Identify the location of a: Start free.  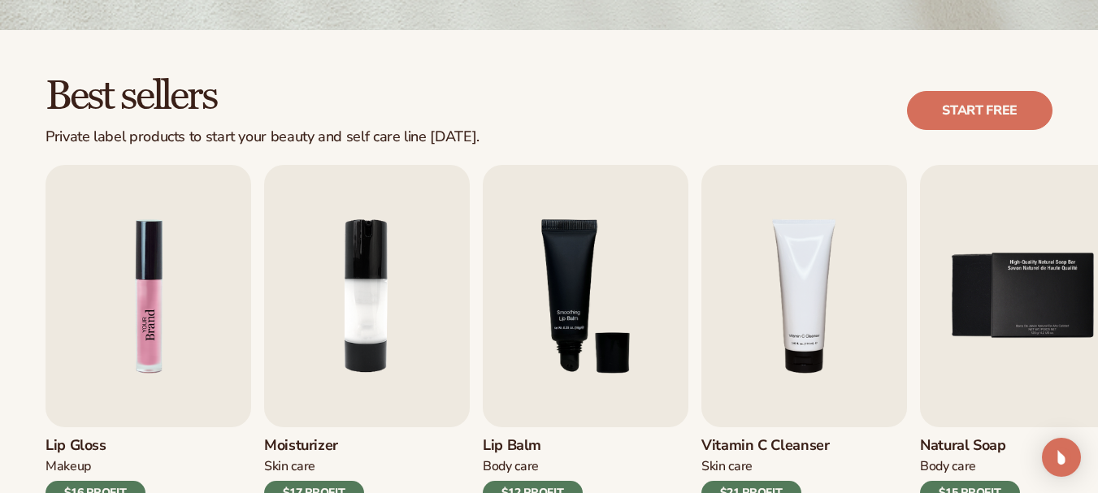
(979, 111).